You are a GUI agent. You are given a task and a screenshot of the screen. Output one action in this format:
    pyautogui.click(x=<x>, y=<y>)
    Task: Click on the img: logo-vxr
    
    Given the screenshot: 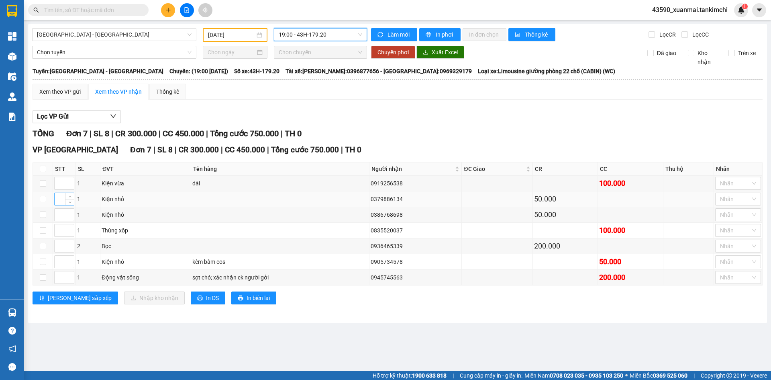 What is the action you would take?
    pyautogui.click(x=12, y=11)
    